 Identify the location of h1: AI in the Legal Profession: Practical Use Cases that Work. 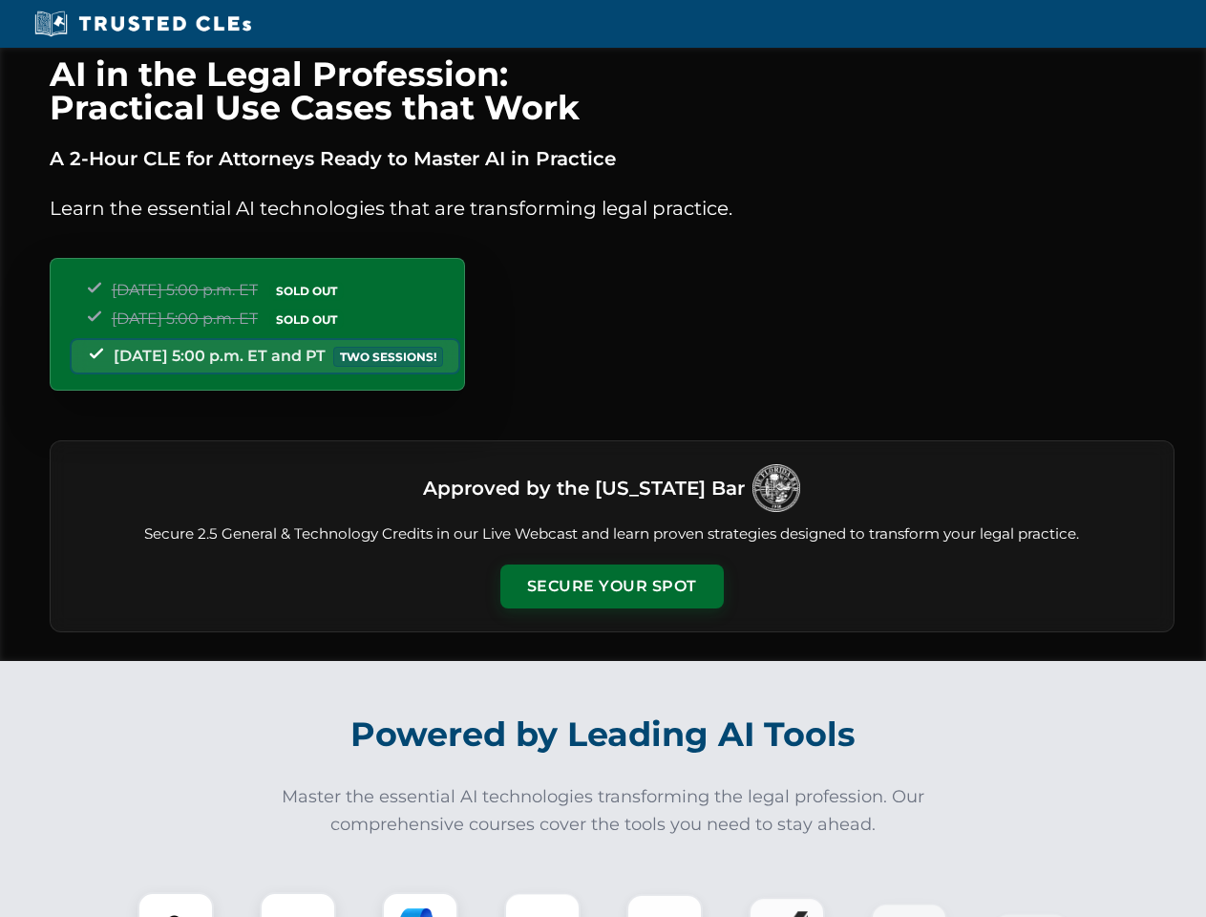
(612, 91).